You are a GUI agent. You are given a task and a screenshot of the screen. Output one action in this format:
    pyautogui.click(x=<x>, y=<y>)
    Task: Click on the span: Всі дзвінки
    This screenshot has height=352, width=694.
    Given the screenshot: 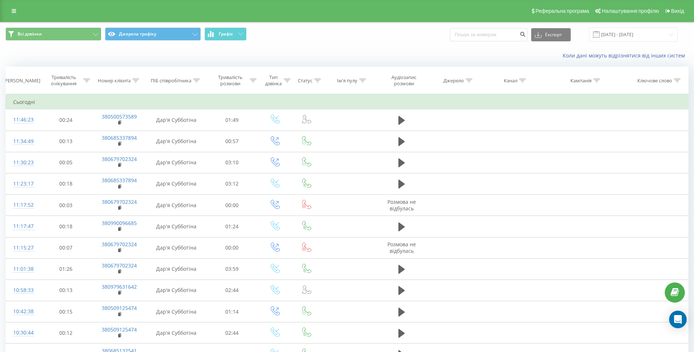 What is the action you would take?
    pyautogui.click(x=30, y=34)
    